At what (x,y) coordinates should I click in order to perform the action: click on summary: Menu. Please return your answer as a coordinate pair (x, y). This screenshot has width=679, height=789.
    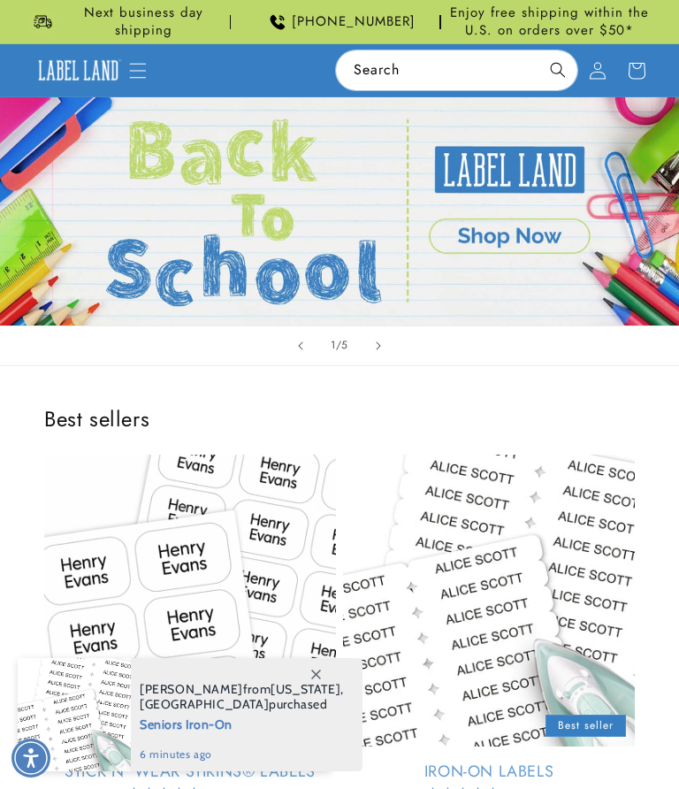
    Looking at the image, I should click on (138, 71).